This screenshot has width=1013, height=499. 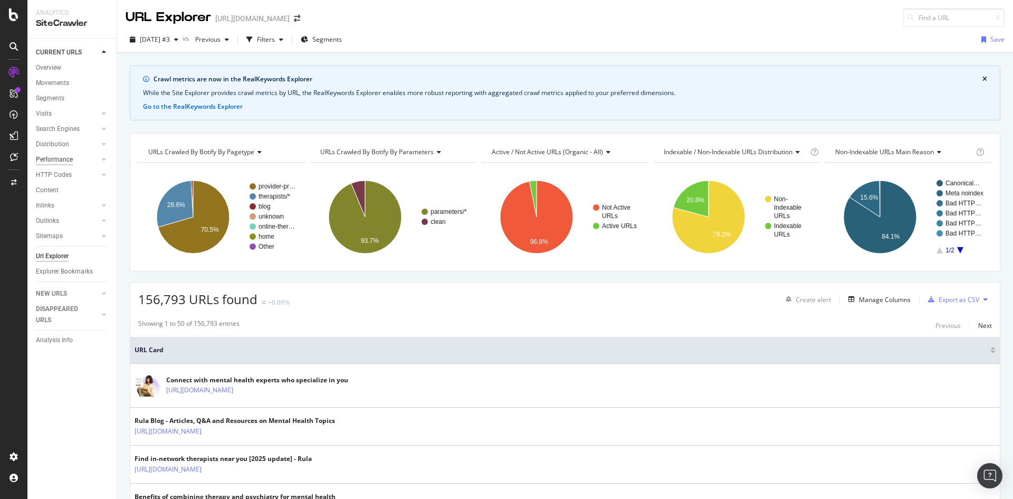 What do you see at coordinates (565, 93) in the screenshot?
I see `div: While the Site Explorer provides crawl metrics by URL, the RealKeywords Explorer enables more rob...` at bounding box center [565, 93].